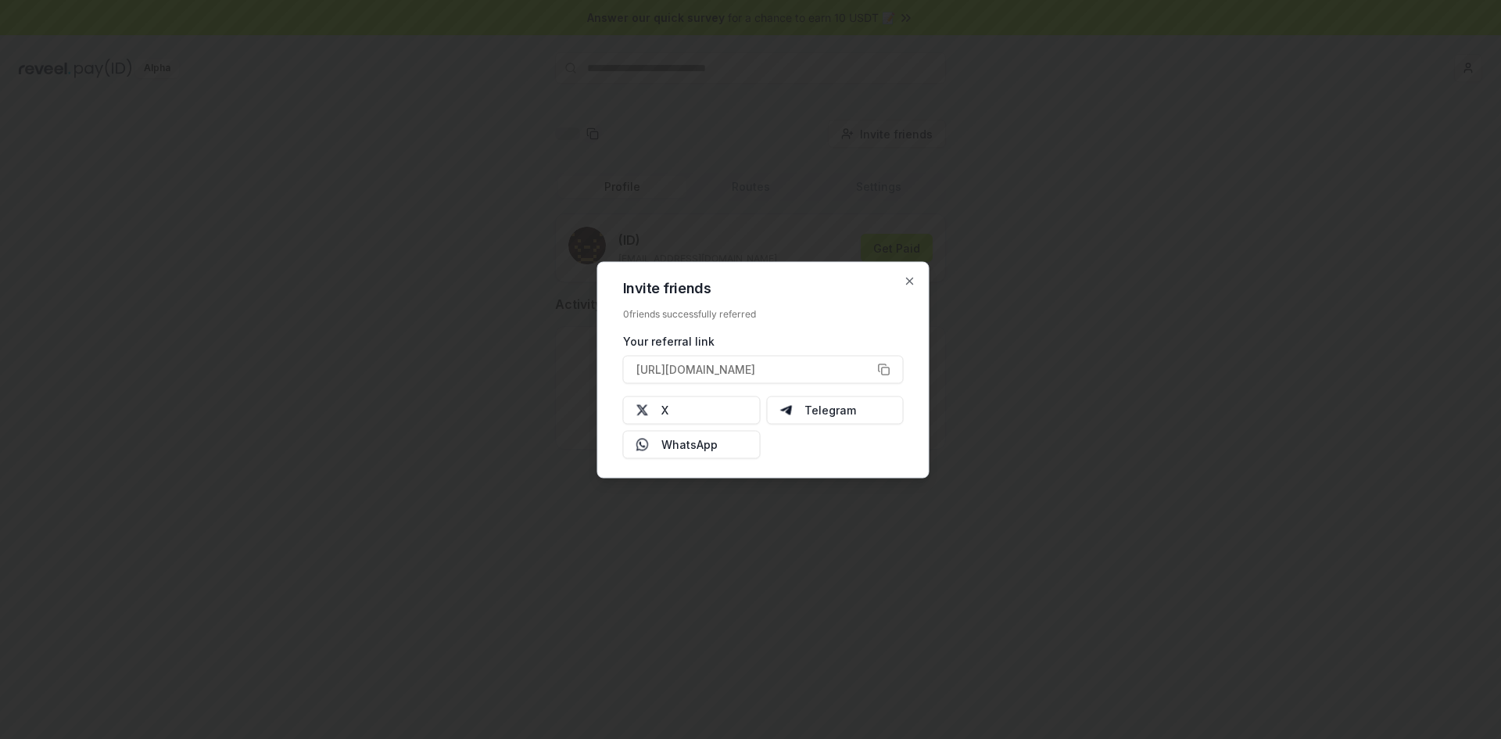 Image resolution: width=1501 pixels, height=739 pixels. What do you see at coordinates (763, 340) in the screenshot?
I see `div: Your referral link` at bounding box center [763, 340].